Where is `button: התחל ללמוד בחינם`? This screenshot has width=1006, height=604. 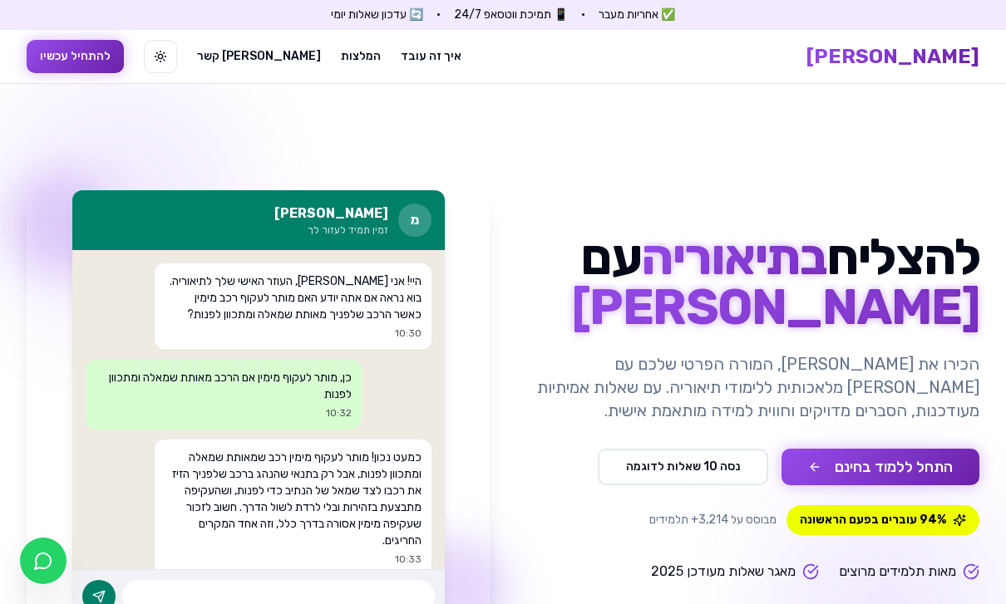 button: התחל ללמוד בחינם is located at coordinates (880, 467).